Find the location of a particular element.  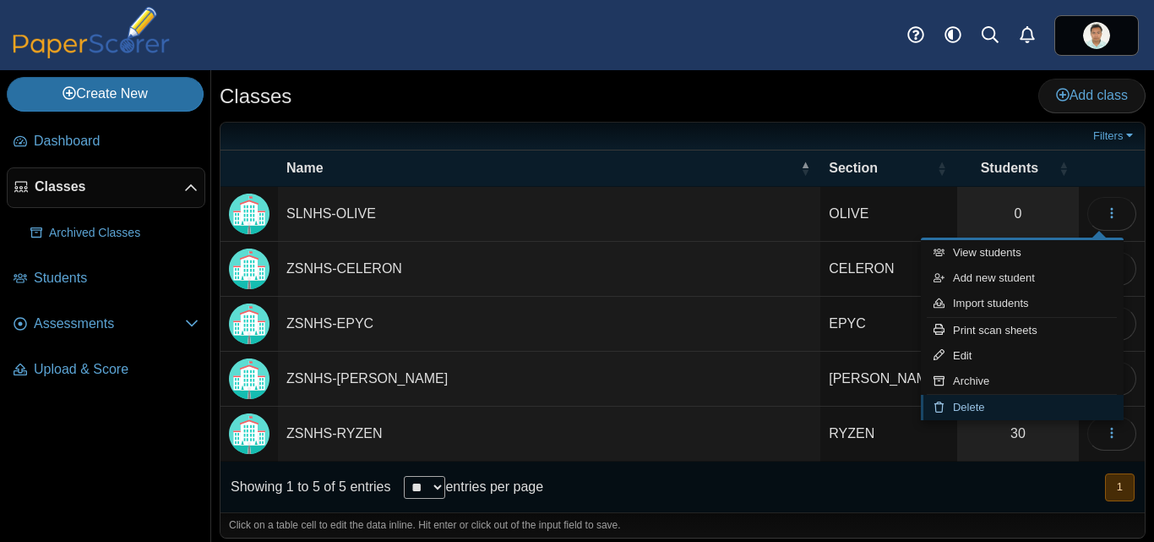

span: Name is located at coordinates (305, 167).